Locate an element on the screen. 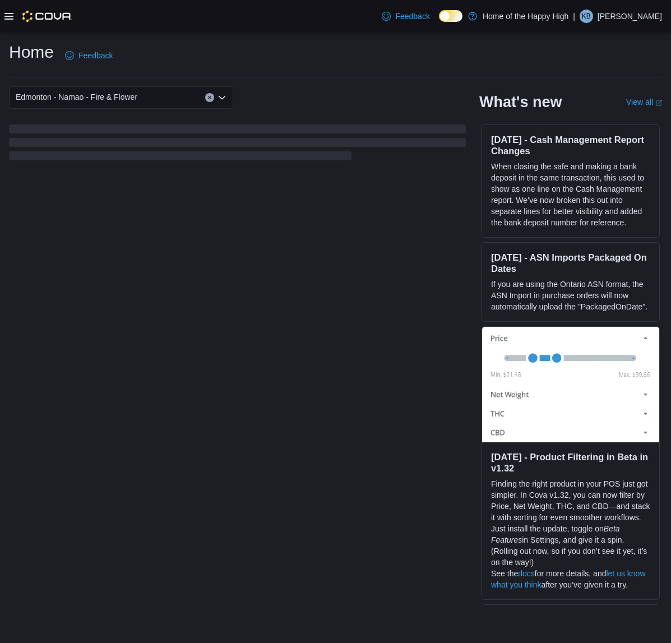  p: If you are using the Ontario ASN format, the ASN Import in purchase orders will now automatically... is located at coordinates (570, 295).